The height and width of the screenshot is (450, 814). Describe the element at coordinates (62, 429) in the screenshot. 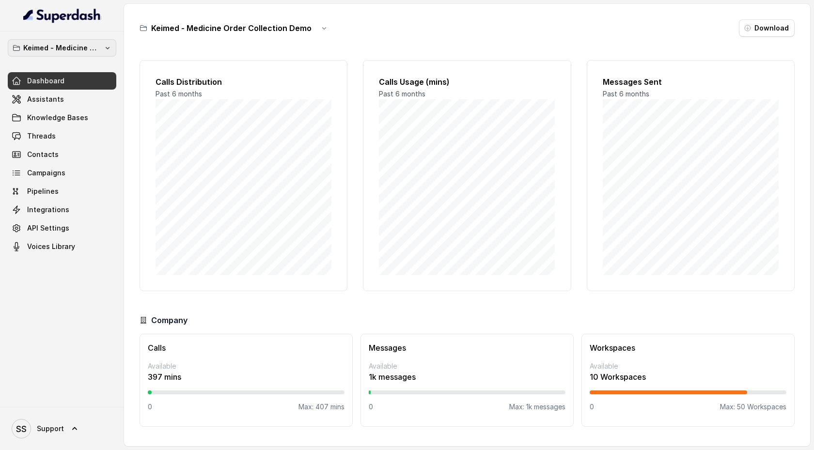

I see `a: Support` at that location.